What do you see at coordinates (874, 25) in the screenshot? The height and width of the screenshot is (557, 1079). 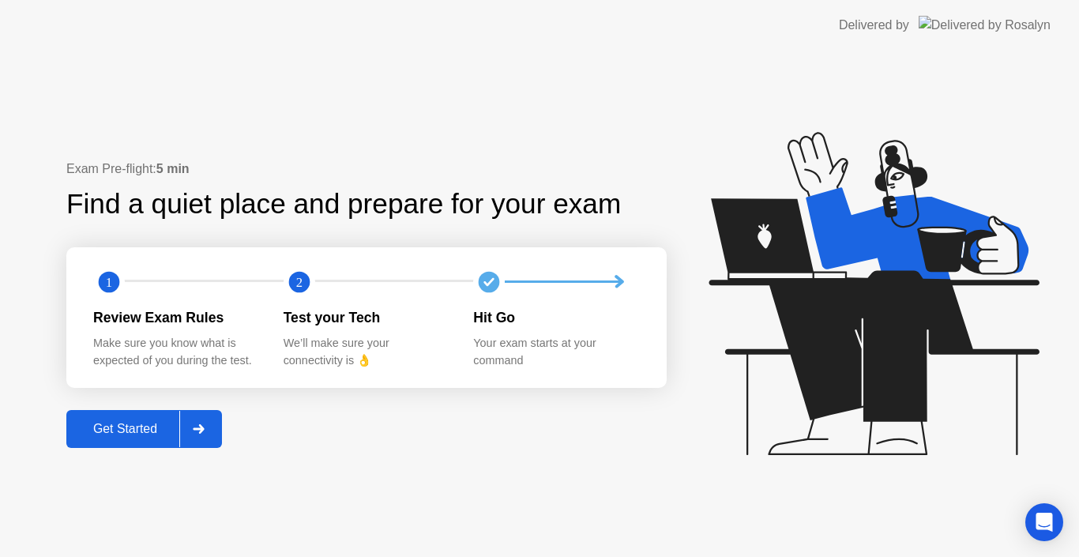 I see `div: Delivered by` at bounding box center [874, 25].